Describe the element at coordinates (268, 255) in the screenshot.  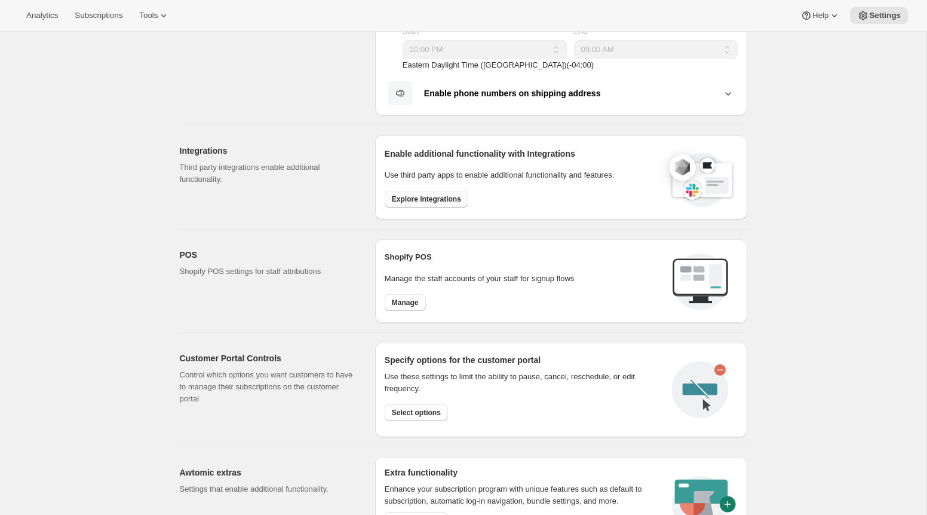
I see `h2: POS` at that location.